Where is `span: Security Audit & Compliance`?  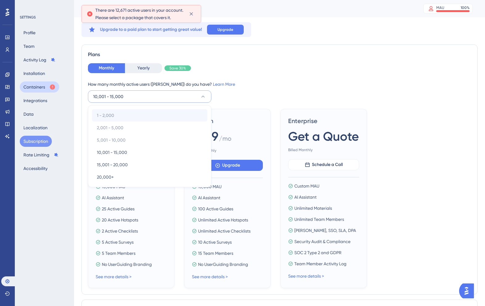
span: Security Audit & Compliance is located at coordinates (322, 242).